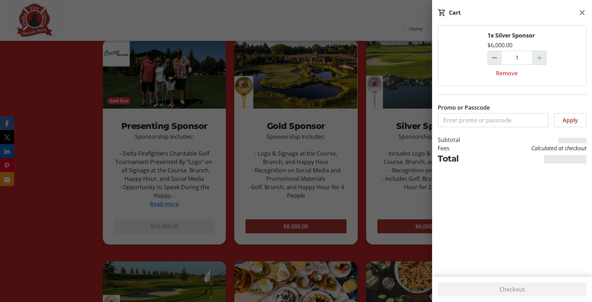 The width and height of the screenshot is (592, 302). What do you see at coordinates (571, 120) in the screenshot?
I see `button: Apply` at bounding box center [571, 120].